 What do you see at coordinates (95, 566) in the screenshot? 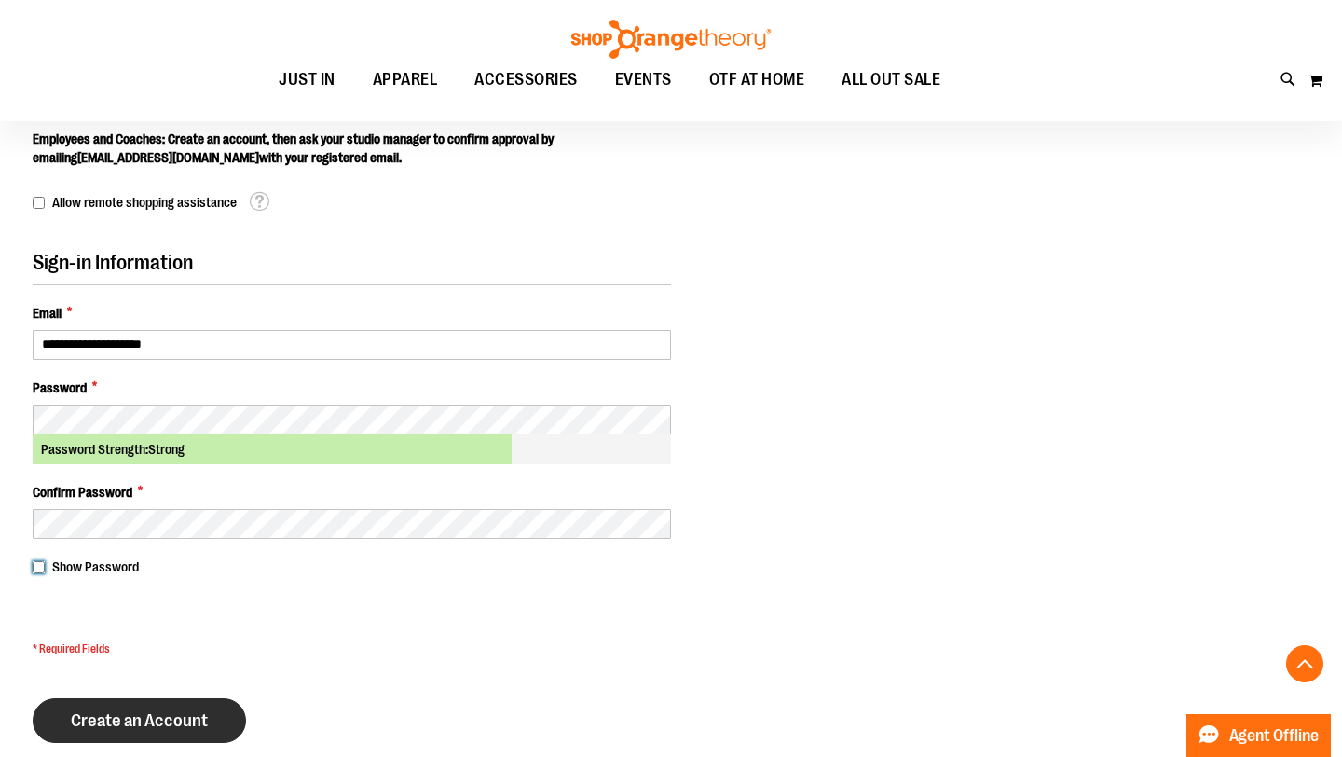
I see `span: Show Password` at bounding box center [95, 566].